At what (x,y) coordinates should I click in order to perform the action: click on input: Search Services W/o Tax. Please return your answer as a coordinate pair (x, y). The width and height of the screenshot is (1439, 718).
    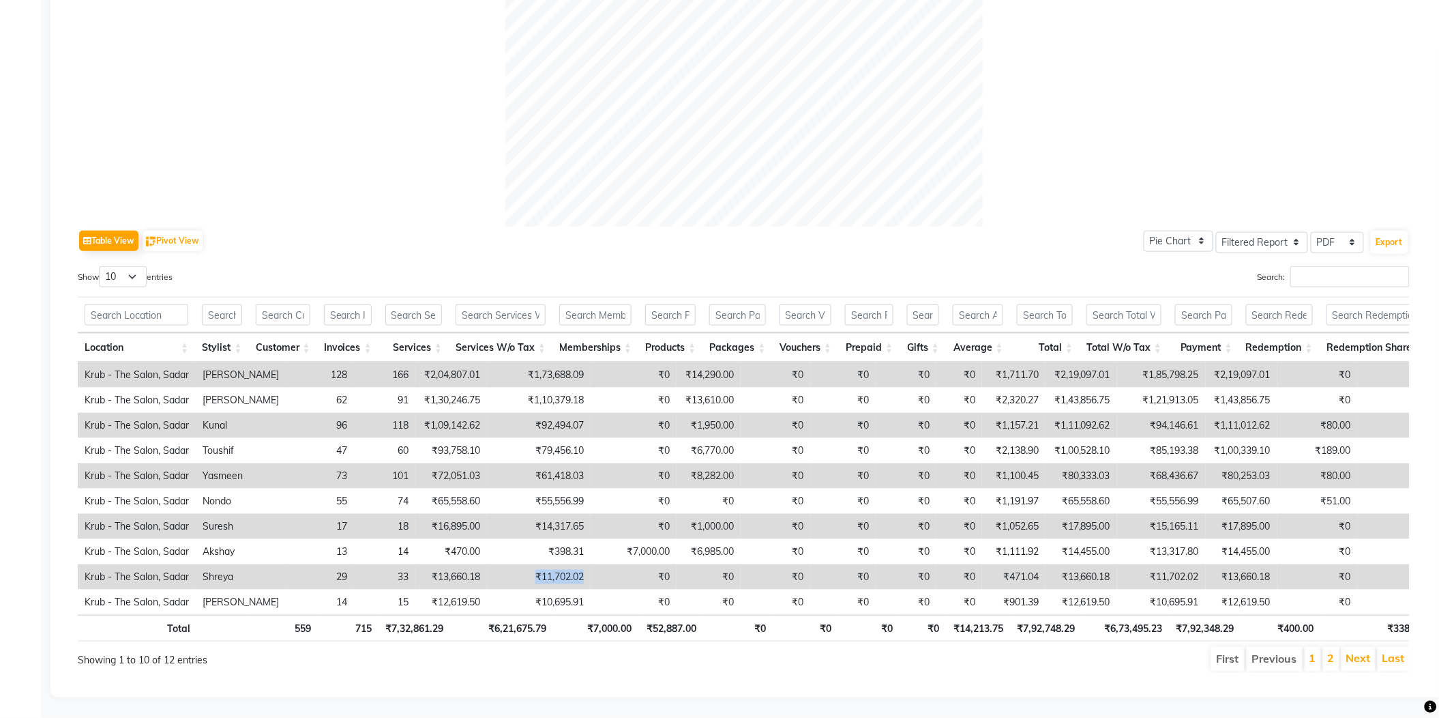
    Looking at the image, I should click on (501, 314).